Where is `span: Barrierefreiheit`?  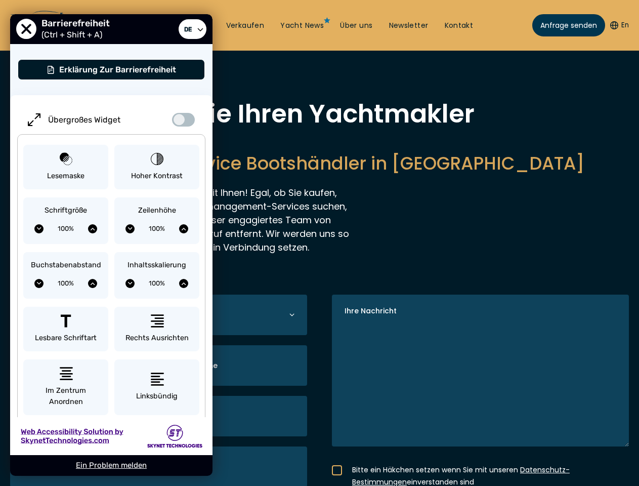
span: Barrierefreiheit is located at coordinates (78, 23).